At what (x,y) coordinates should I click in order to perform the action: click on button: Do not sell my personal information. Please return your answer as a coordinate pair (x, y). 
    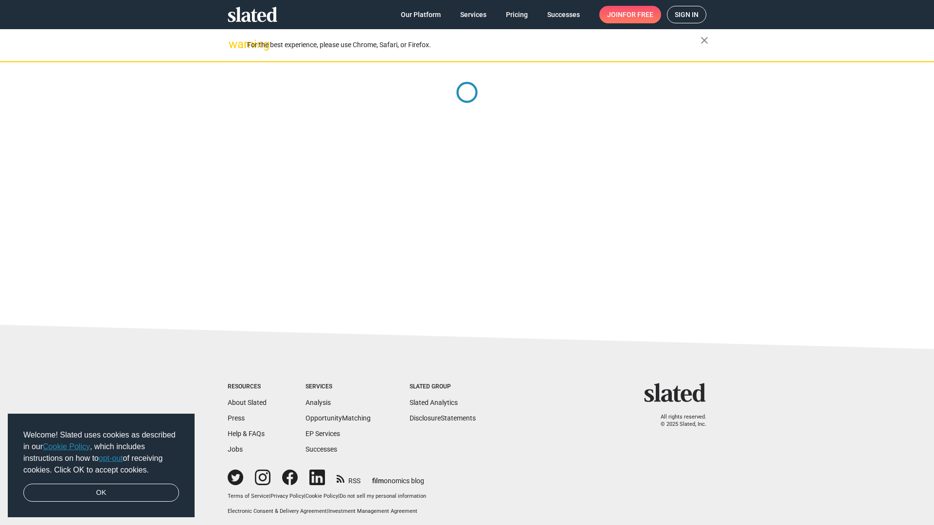
    Looking at the image, I should click on (383, 497).